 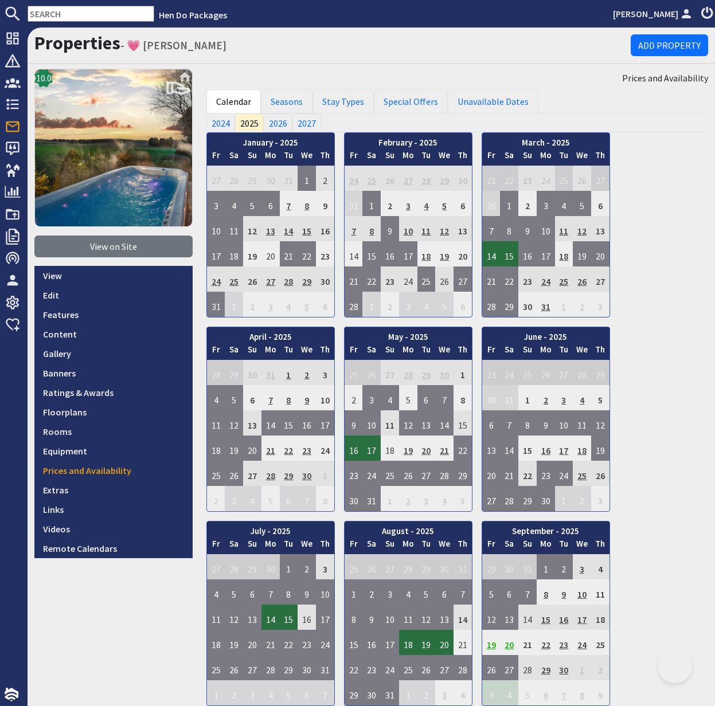 I want to click on img: 💗 BELLUS's icon, so click(x=113, y=148).